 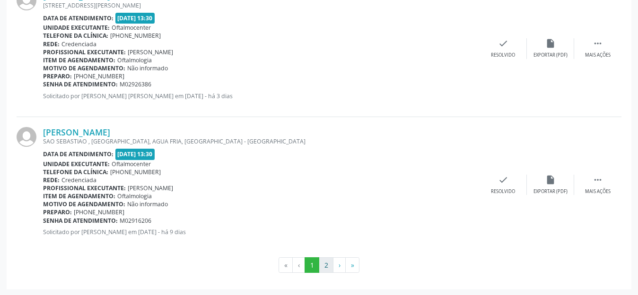 What do you see at coordinates (135, 84) in the screenshot?
I see `span: M02926386` at bounding box center [135, 84].